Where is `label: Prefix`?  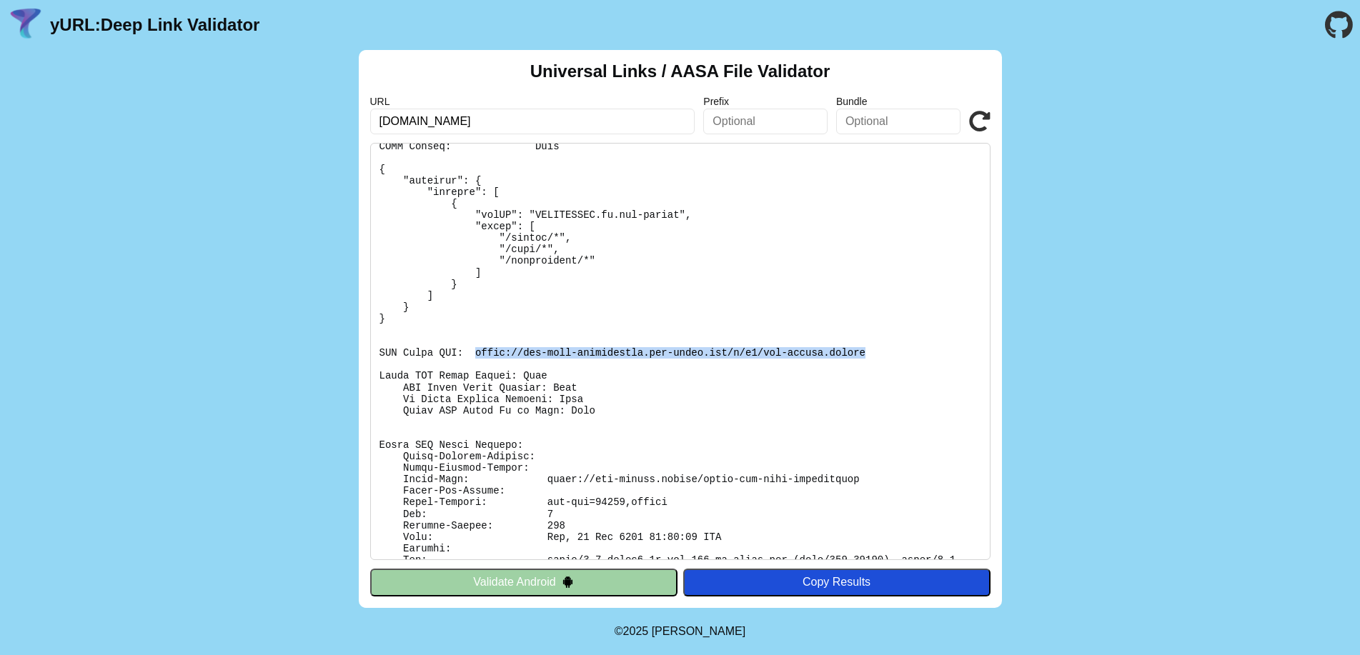 label: Prefix is located at coordinates (765, 101).